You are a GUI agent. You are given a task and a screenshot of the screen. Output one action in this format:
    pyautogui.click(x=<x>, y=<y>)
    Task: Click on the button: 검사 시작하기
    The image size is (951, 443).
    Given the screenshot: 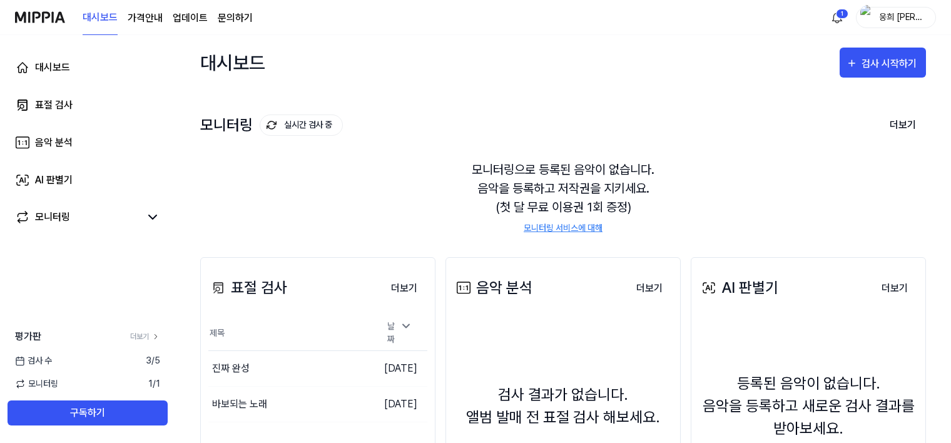 What is the action you would take?
    pyautogui.click(x=883, y=63)
    